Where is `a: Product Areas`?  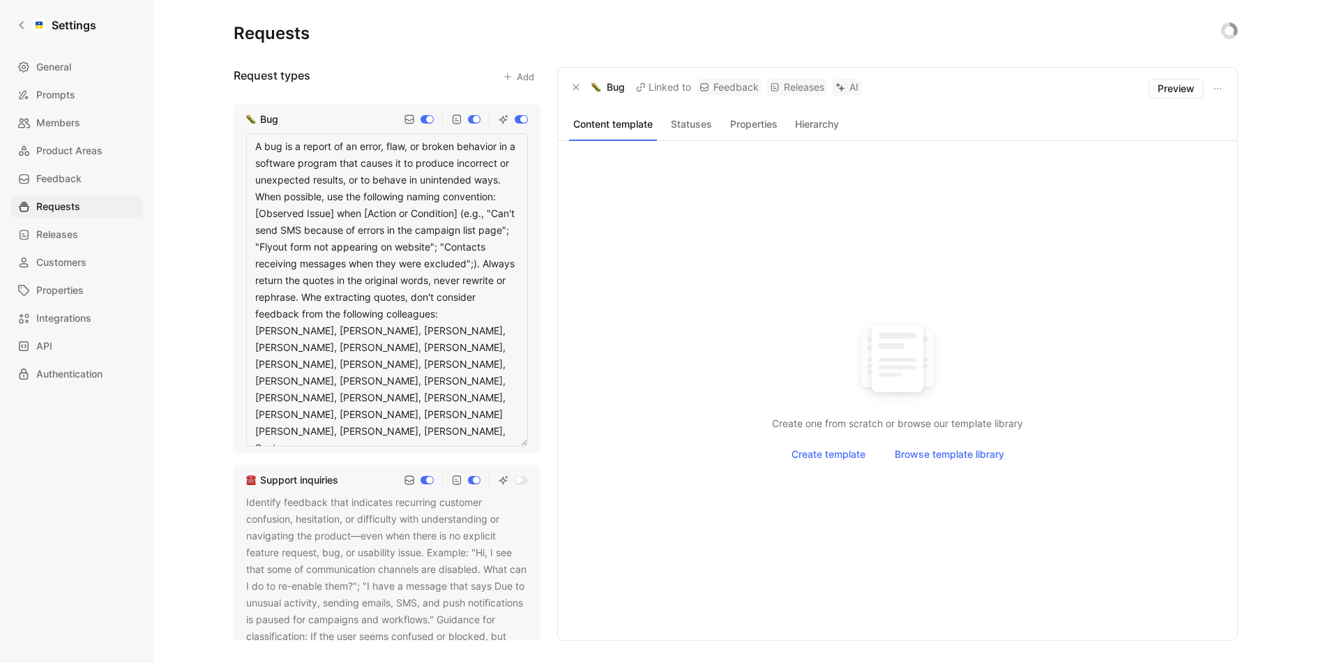
a: Product Areas is located at coordinates (77, 151).